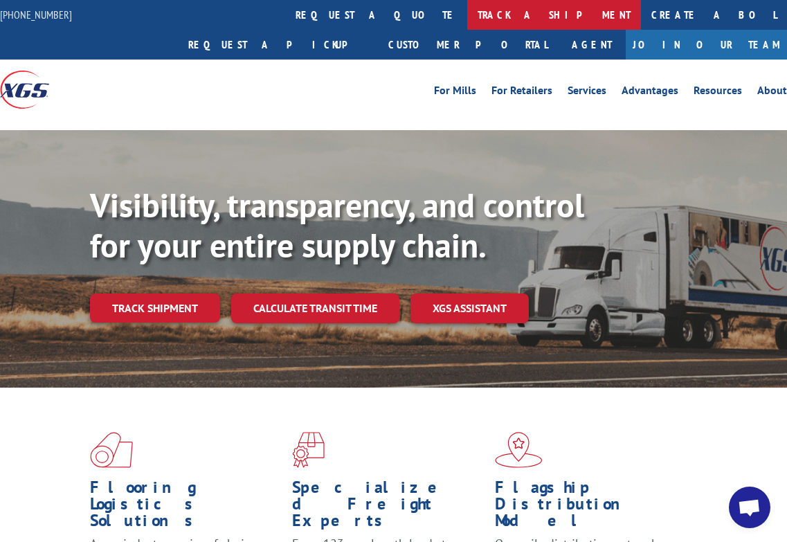  I want to click on h1: Flooring Logistics Solutions, so click(186, 508).